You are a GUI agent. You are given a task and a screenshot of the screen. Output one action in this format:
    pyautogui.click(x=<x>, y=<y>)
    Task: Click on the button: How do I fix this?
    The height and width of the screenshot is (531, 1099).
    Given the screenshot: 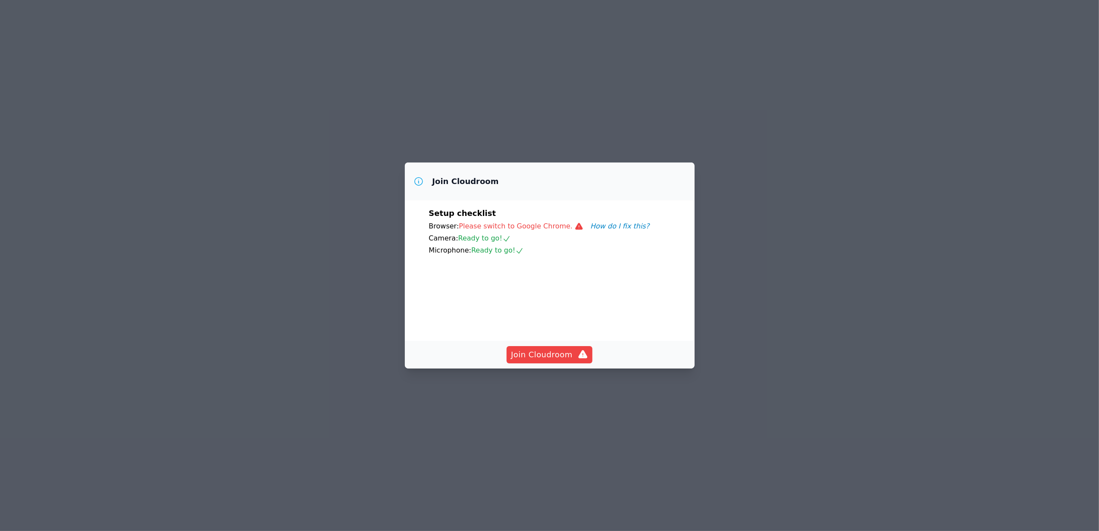 What is the action you would take?
    pyautogui.click(x=620, y=226)
    